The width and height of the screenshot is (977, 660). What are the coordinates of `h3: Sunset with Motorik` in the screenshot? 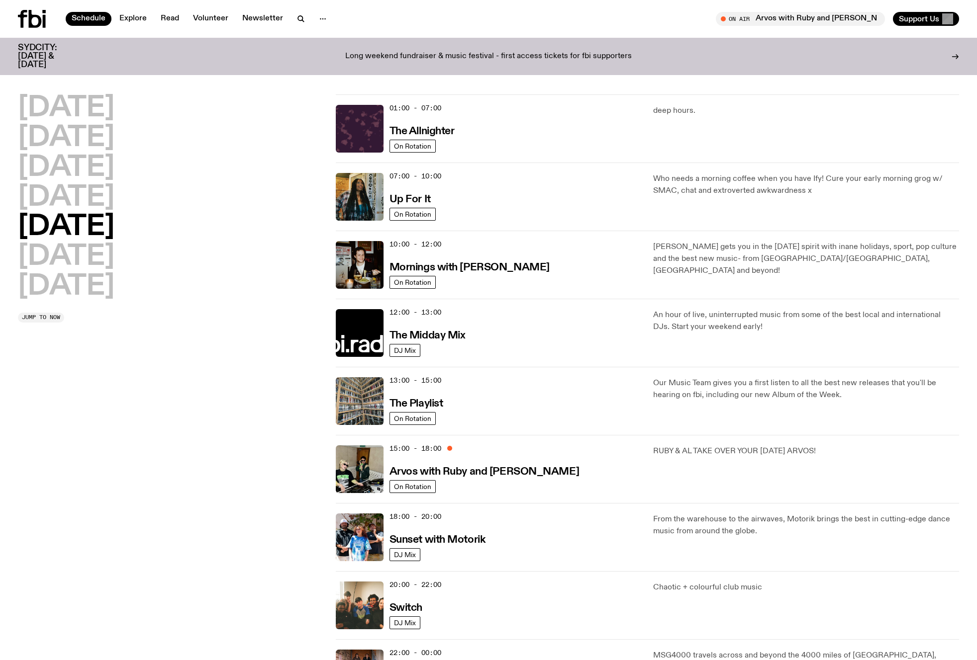 It's located at (437, 540).